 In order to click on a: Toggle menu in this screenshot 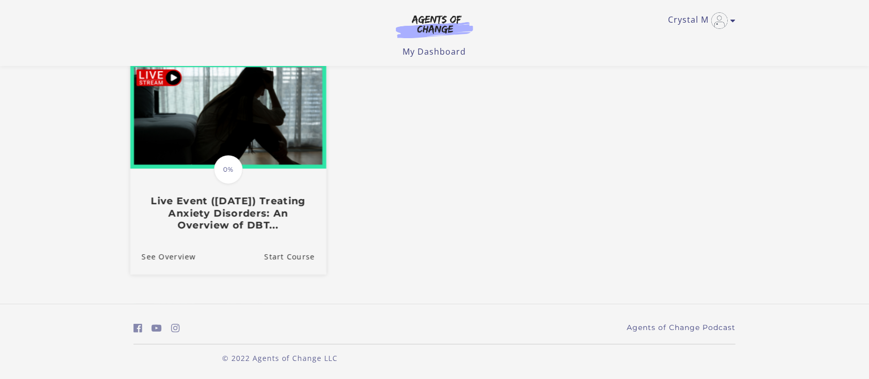, I will do `click(699, 21)`.